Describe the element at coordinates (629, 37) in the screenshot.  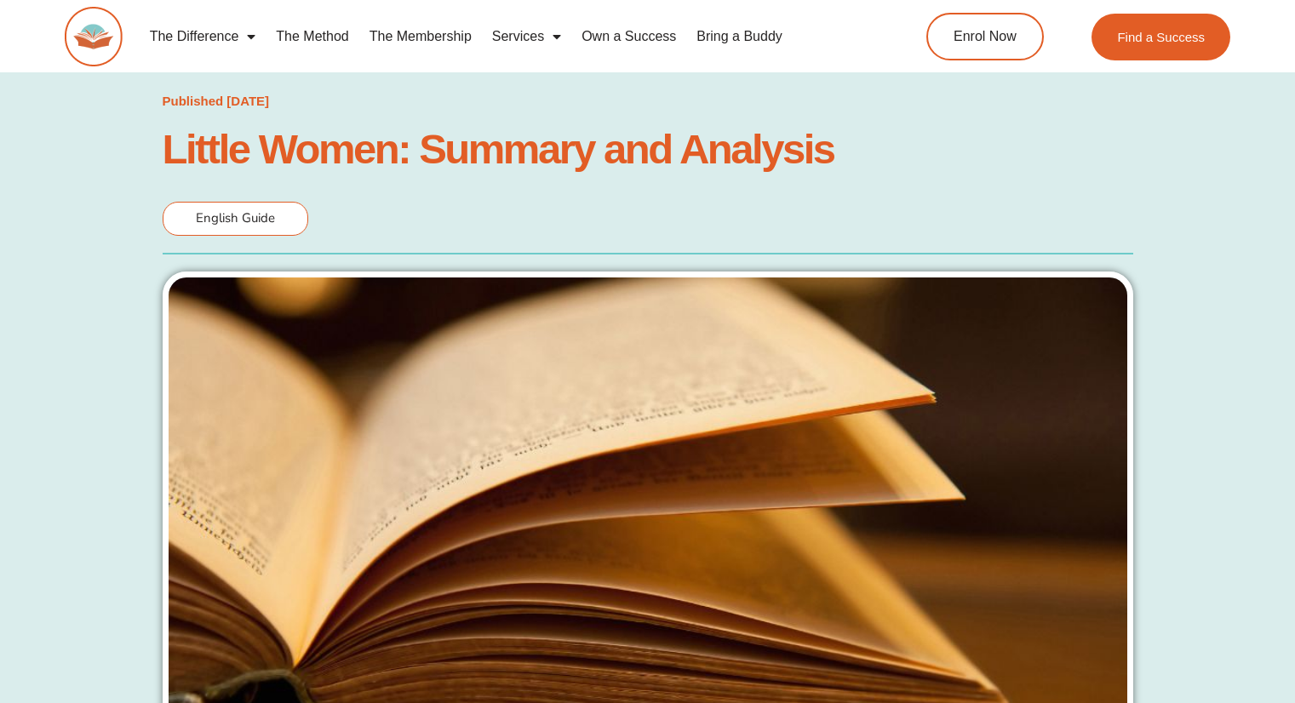
I see `a: Own a Success` at that location.